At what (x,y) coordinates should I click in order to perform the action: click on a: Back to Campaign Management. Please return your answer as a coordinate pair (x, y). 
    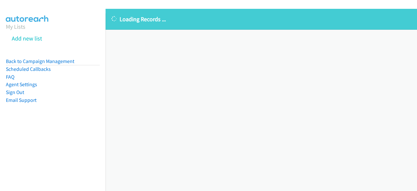
    Looking at the image, I should click on (40, 61).